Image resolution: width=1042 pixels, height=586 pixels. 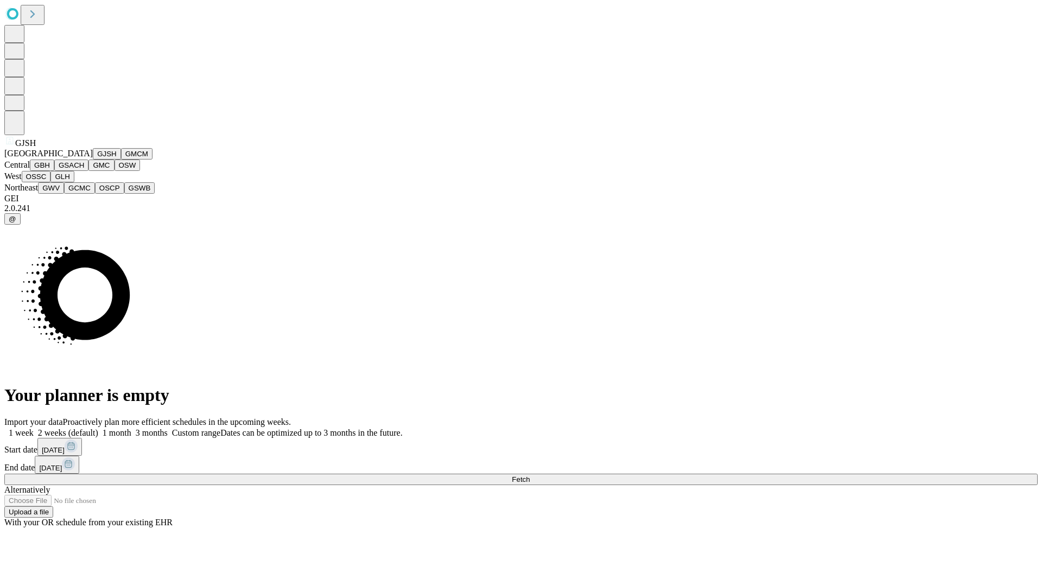 I want to click on span: GJSH, so click(x=26, y=143).